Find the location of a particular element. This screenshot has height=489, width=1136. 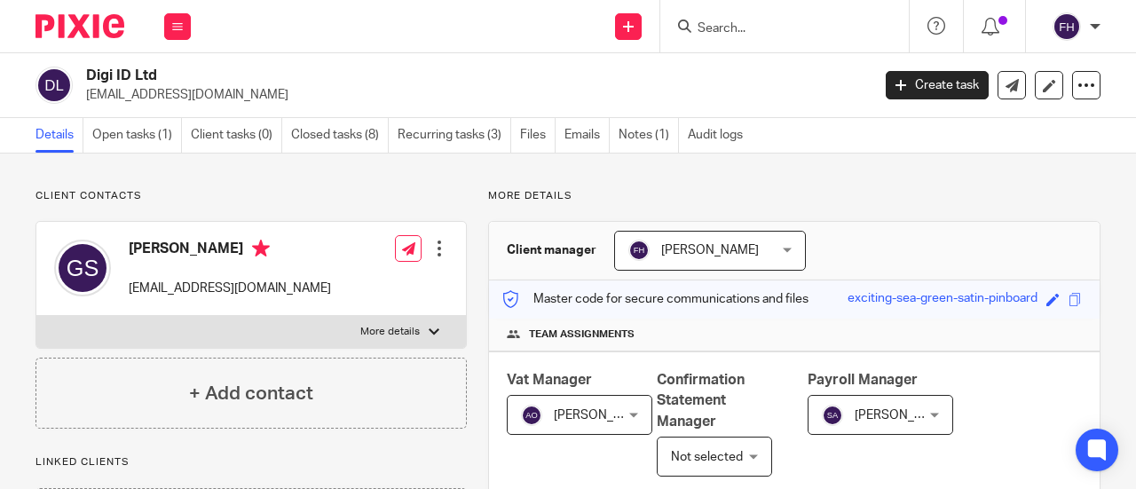

a: Recurring tasks (3) is located at coordinates (454, 135).